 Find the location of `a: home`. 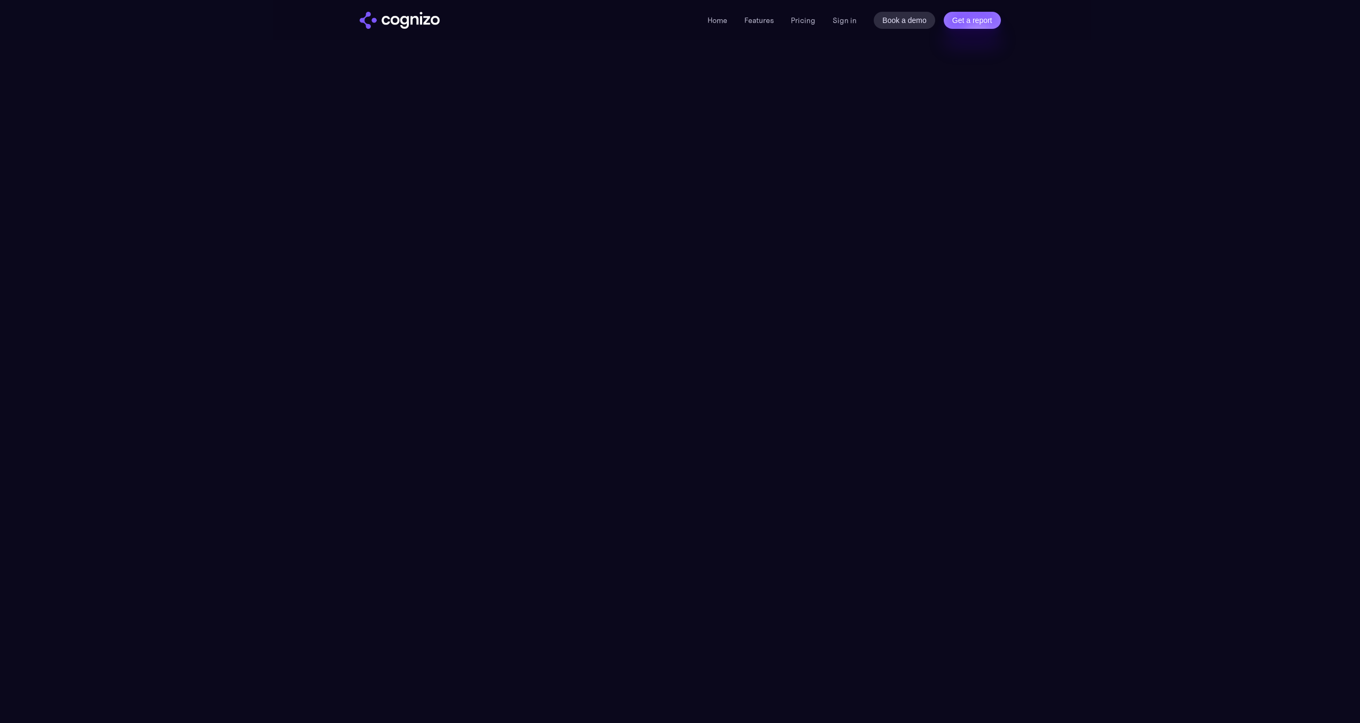

a: home is located at coordinates (400, 20).